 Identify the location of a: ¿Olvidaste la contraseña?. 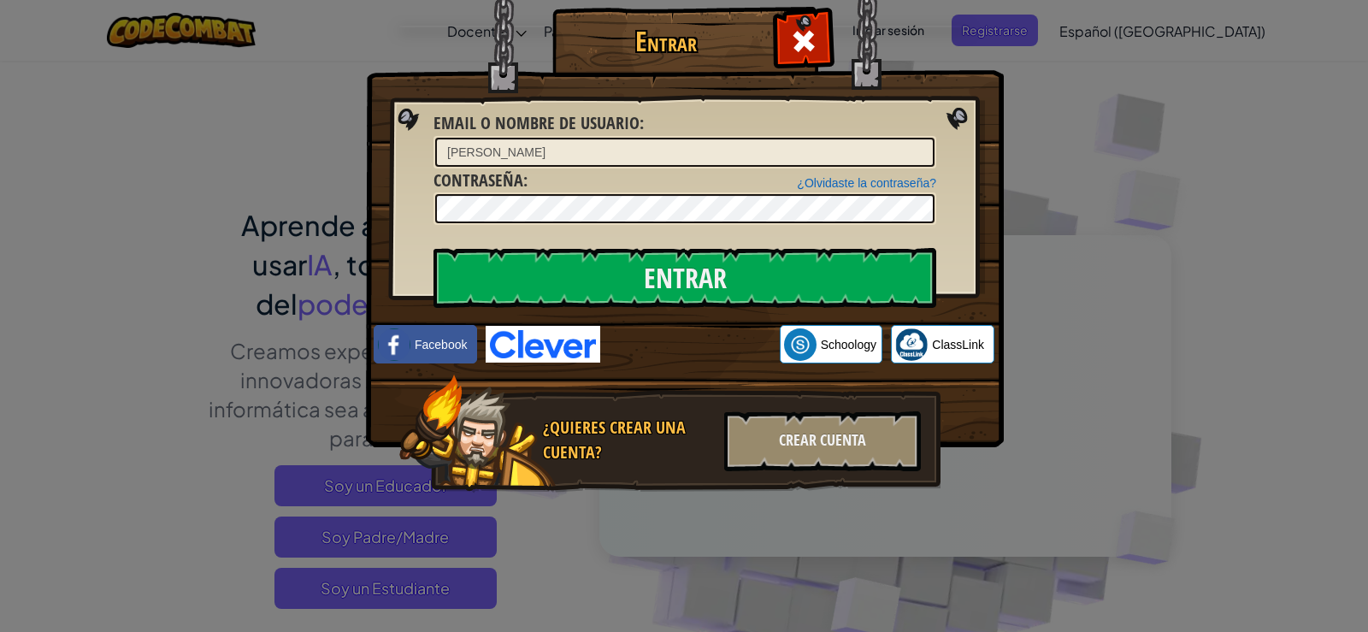
(866, 183).